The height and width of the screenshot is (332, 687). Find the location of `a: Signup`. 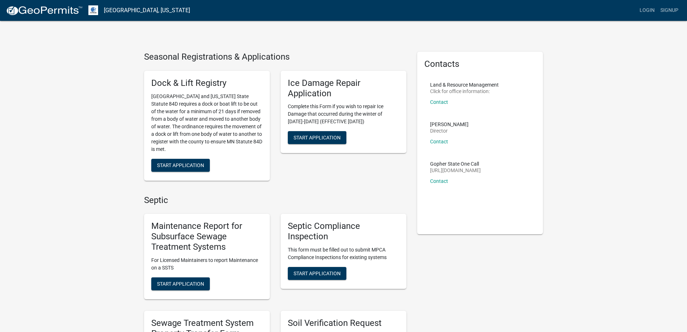

a: Signup is located at coordinates (670, 10).